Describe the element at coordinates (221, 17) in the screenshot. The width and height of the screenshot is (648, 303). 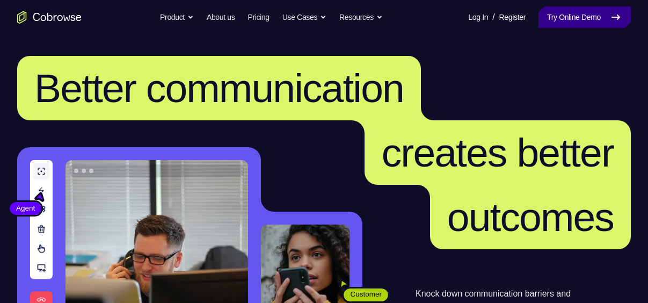
I see `a: About us` at that location.